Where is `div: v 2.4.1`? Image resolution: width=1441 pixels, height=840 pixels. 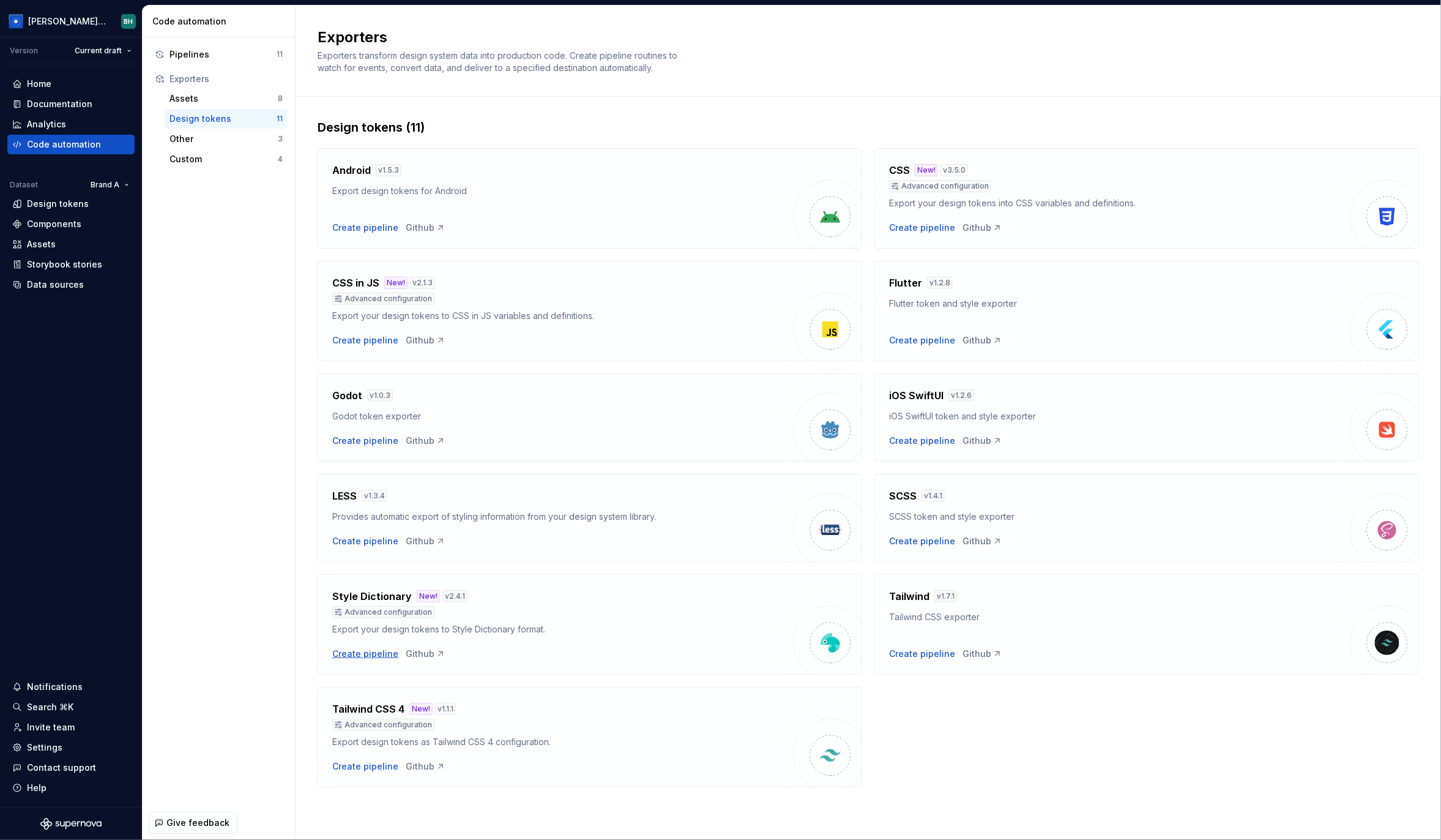
div: v 2.4.1 is located at coordinates (455, 596).